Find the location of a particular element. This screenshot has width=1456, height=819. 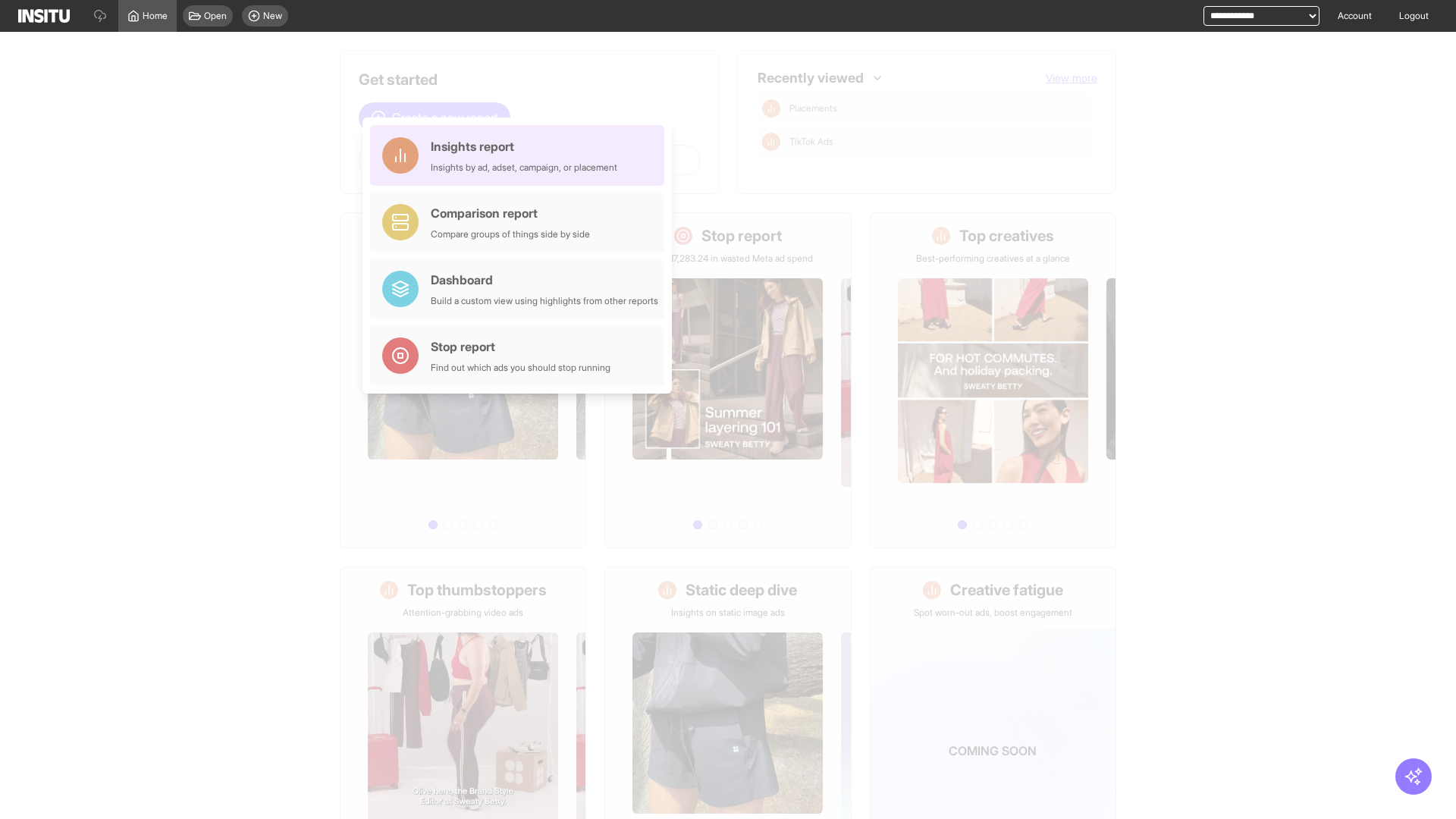

span: New is located at coordinates (272, 16).